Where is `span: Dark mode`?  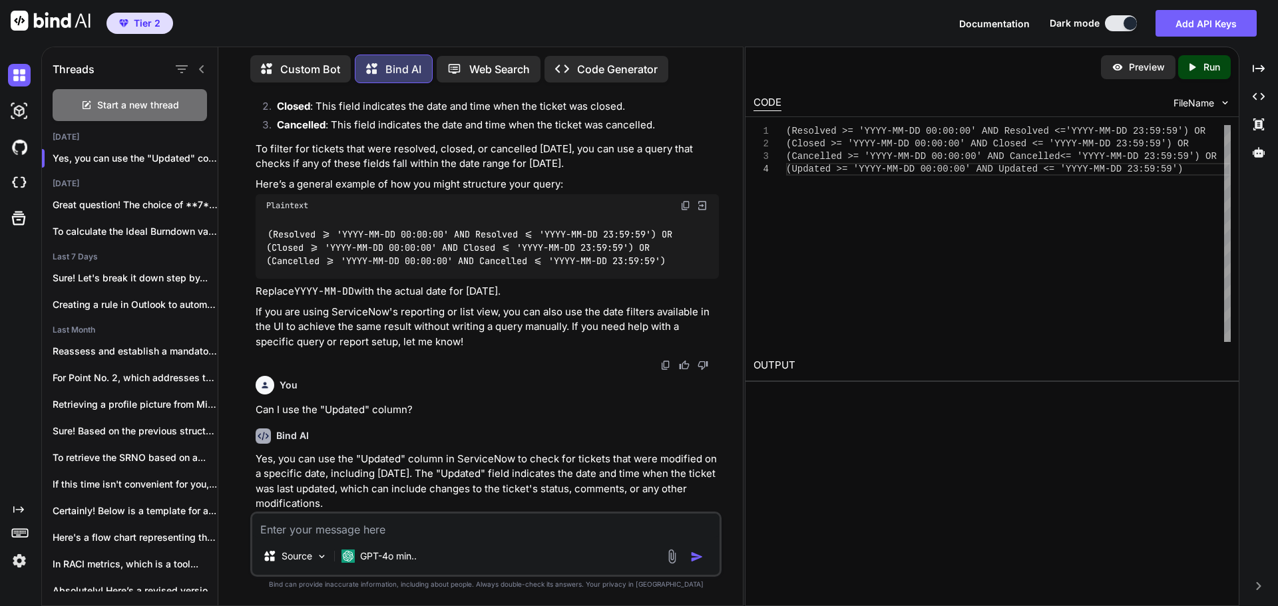
span: Dark mode is located at coordinates (1074, 23).